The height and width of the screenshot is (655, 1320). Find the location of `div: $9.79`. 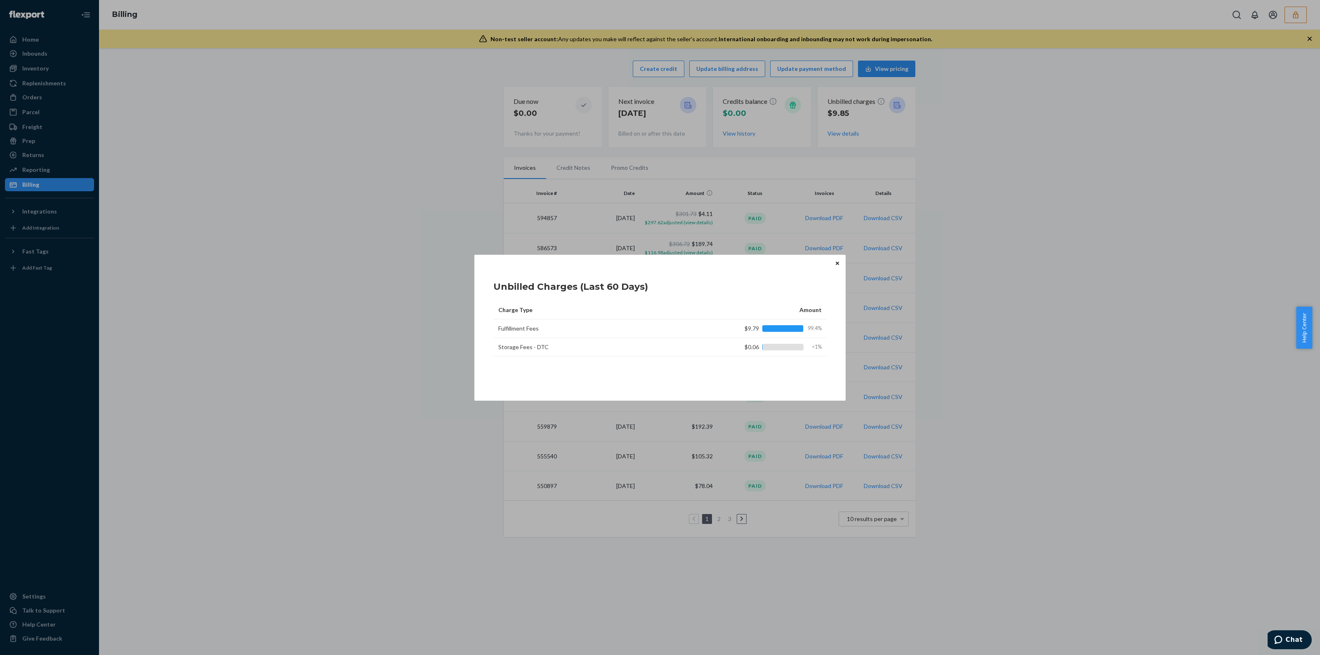

div: $9.79 is located at coordinates (767, 329).